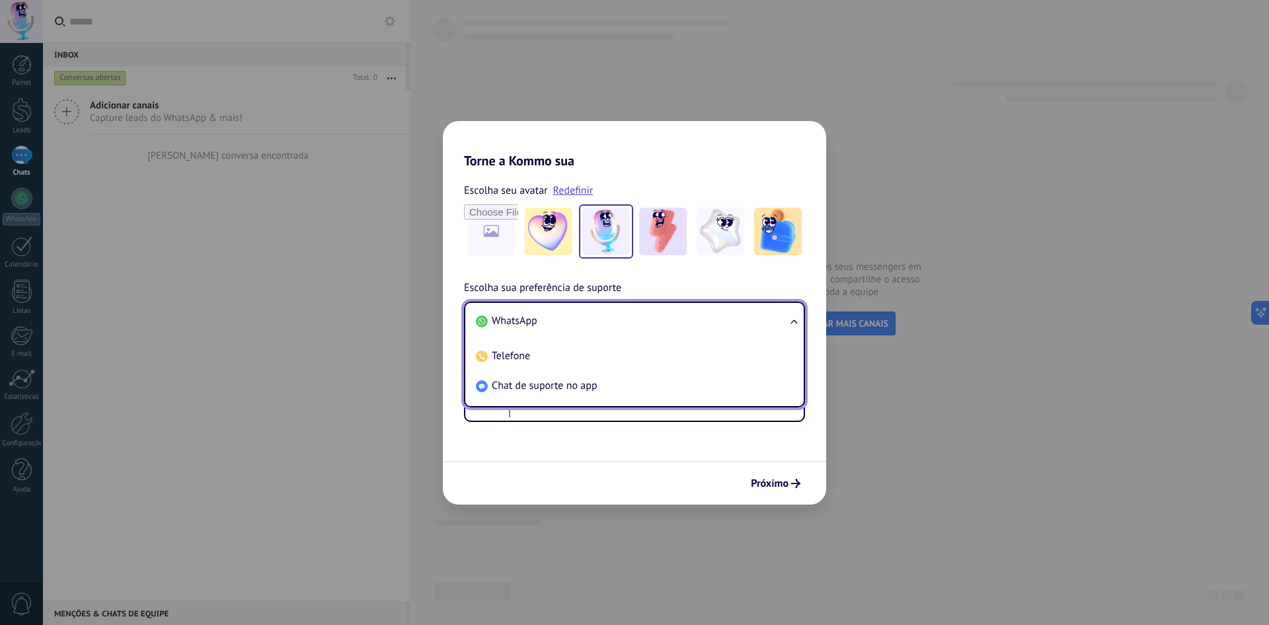 This screenshot has height=625, width=1269. What do you see at coordinates (606, 231) in the screenshot?
I see `img: -2.jpeg` at bounding box center [606, 231].